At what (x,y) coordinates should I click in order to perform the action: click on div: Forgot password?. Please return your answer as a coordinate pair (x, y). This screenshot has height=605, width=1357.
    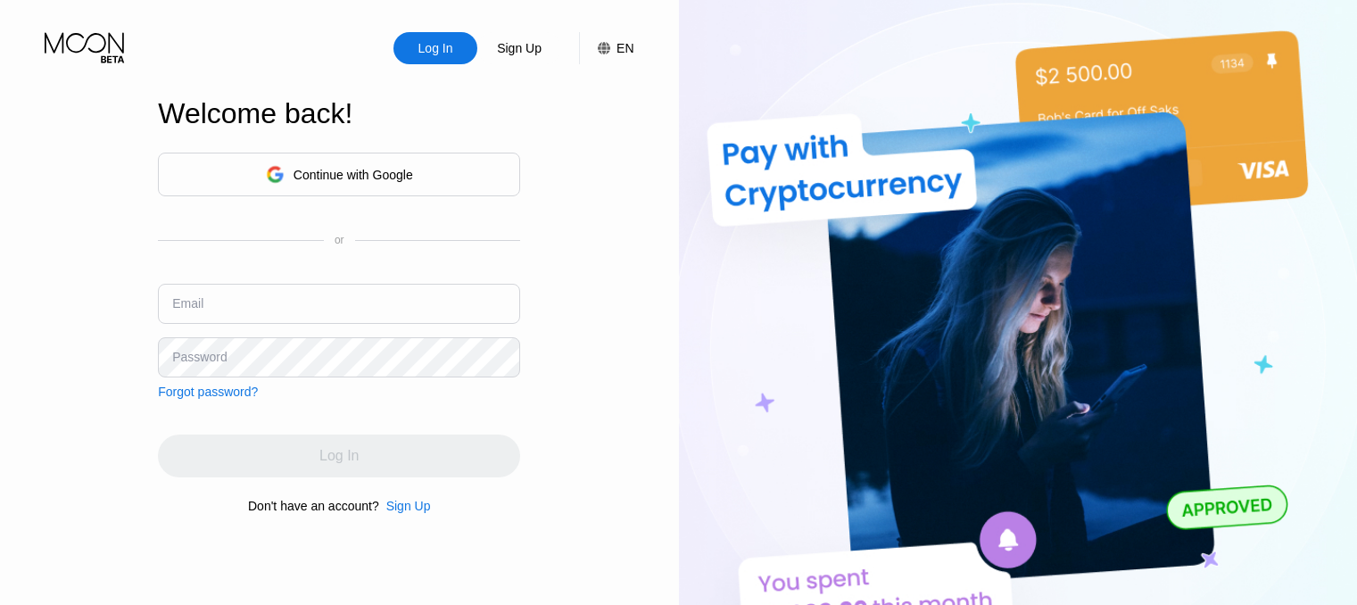
    Looking at the image, I should click on (208, 392).